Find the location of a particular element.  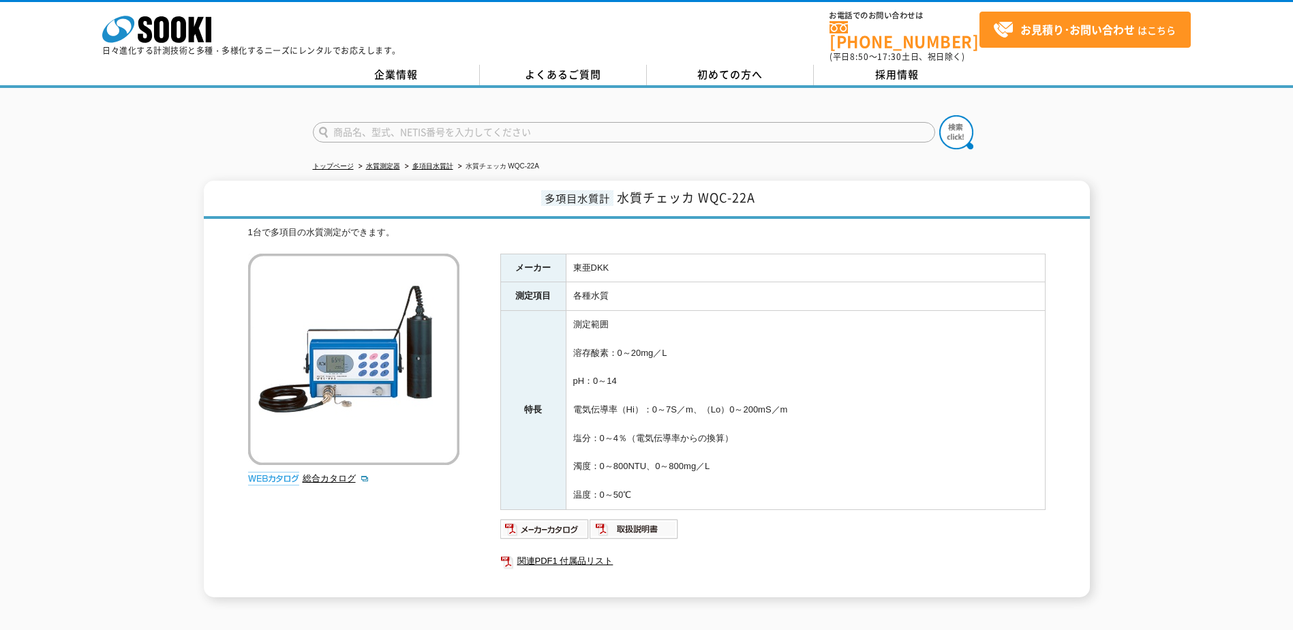

span: (平日 ～ 土日、祝日除く) is located at coordinates (897, 57).